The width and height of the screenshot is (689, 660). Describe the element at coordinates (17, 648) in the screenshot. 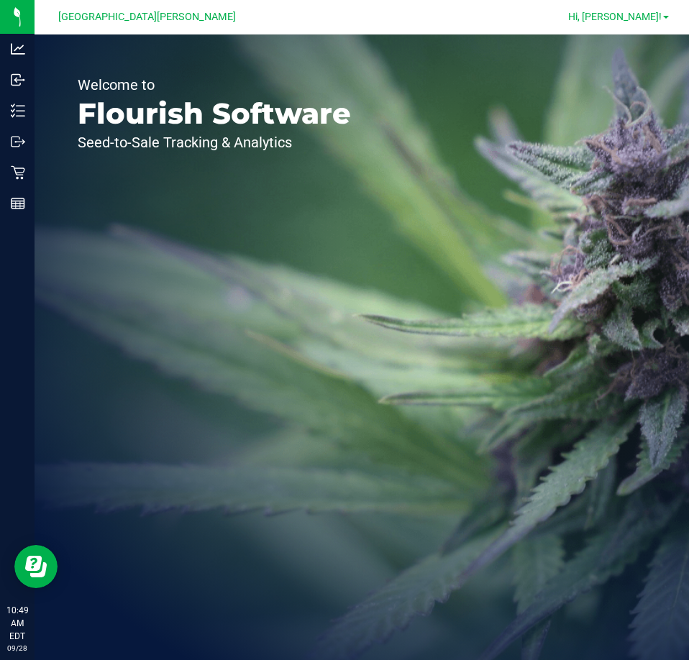

I see `p: 09/28` at that location.